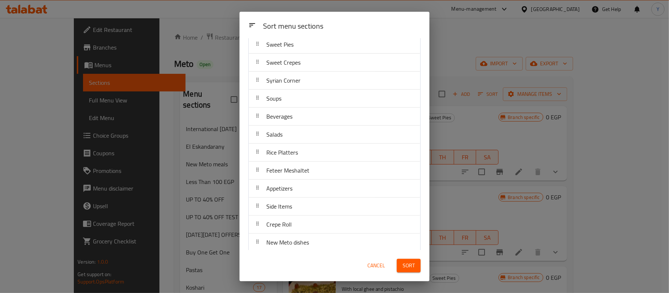 This screenshot has height=293, width=669. I want to click on span: Appetizers, so click(279, 188).